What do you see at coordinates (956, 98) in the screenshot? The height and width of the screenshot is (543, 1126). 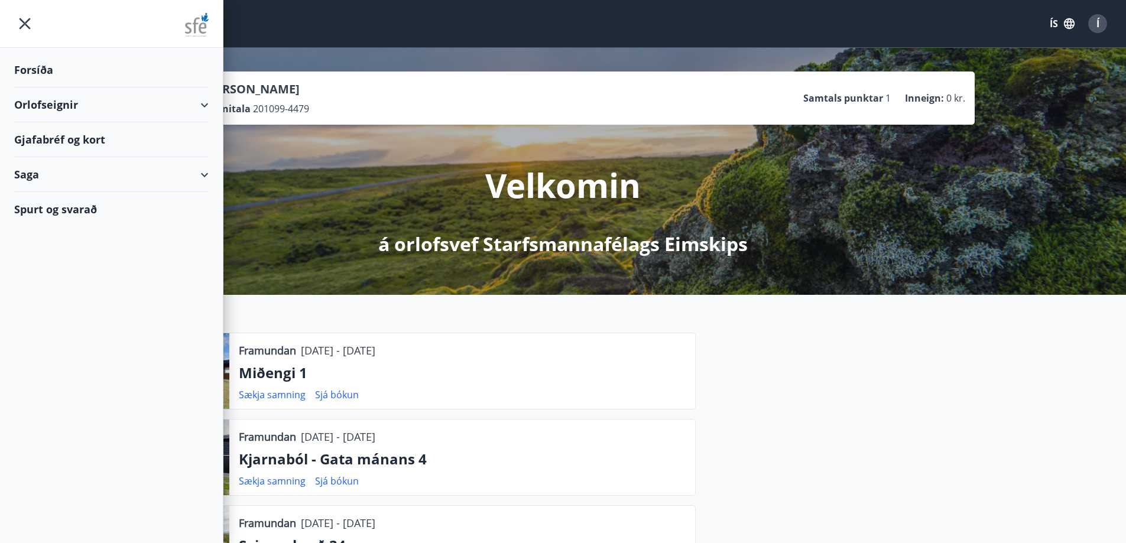 I see `span: 0 kr.` at bounding box center [956, 98].